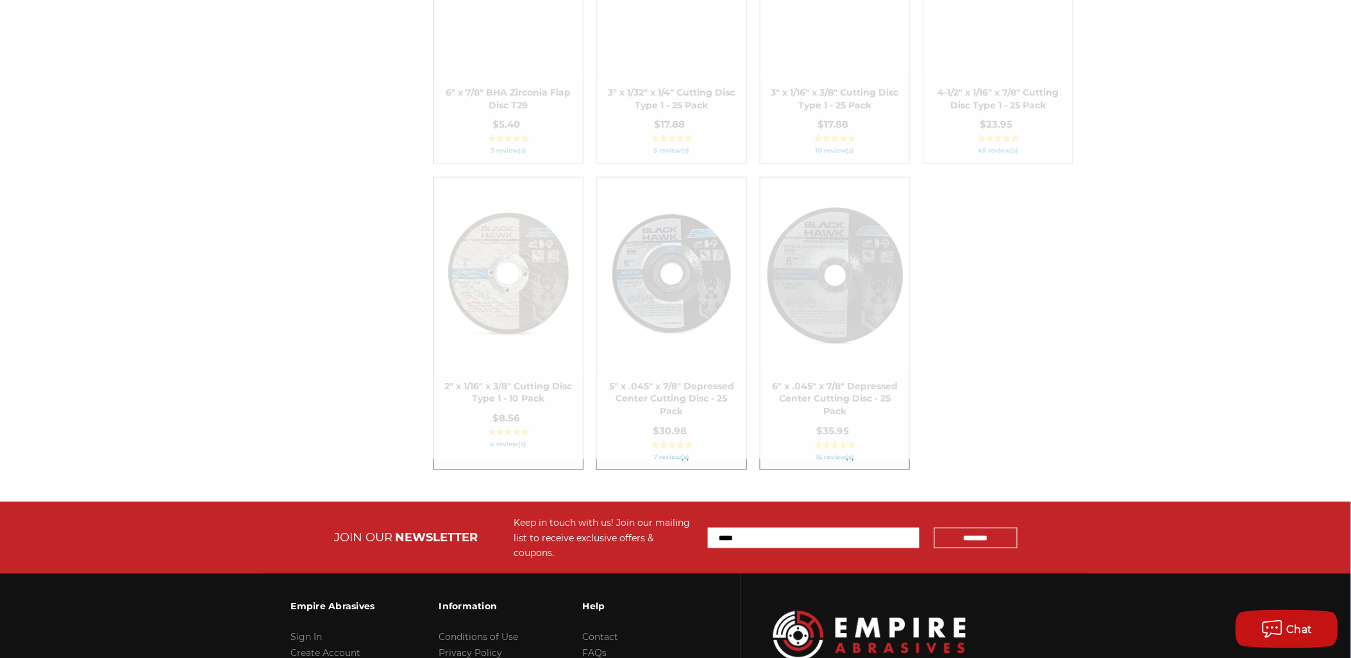 This screenshot has height=658, width=1351. What do you see at coordinates (333, 607) in the screenshot?
I see `h3: Empire Abrasives` at bounding box center [333, 607].